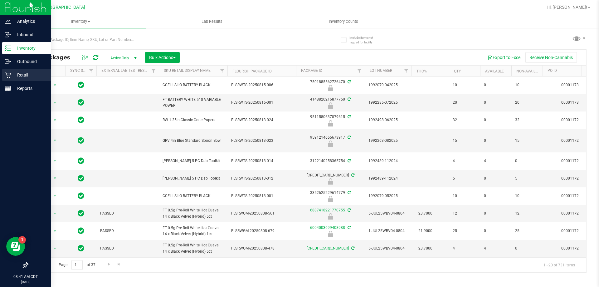  Describe the element at coordinates (262, 248) in the screenshot. I see `span: FLSRWGM-20250808-478` at that location.